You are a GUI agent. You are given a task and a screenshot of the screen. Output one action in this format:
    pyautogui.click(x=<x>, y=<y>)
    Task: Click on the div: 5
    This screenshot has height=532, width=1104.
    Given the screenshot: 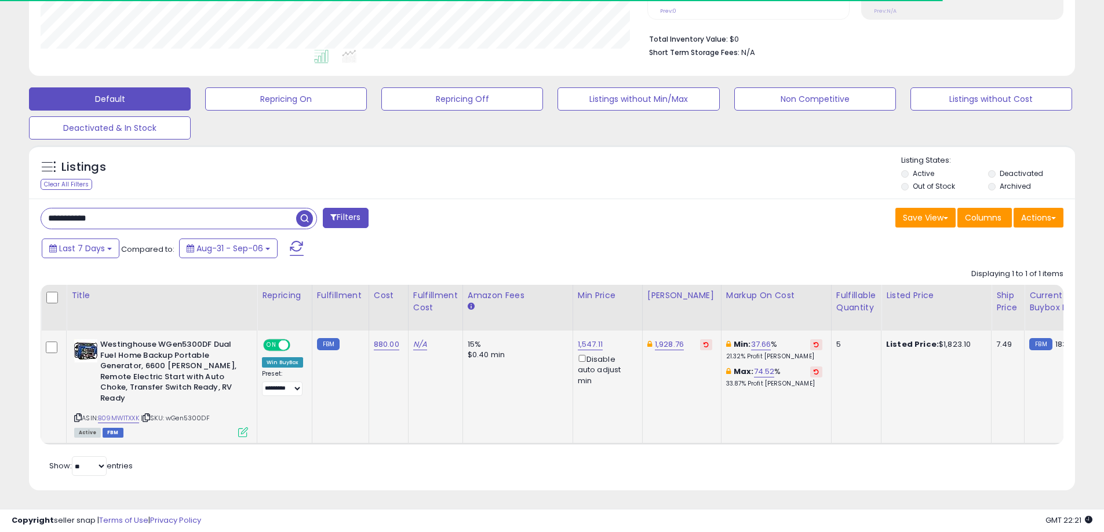 What is the action you would take?
    pyautogui.click(x=854, y=345)
    